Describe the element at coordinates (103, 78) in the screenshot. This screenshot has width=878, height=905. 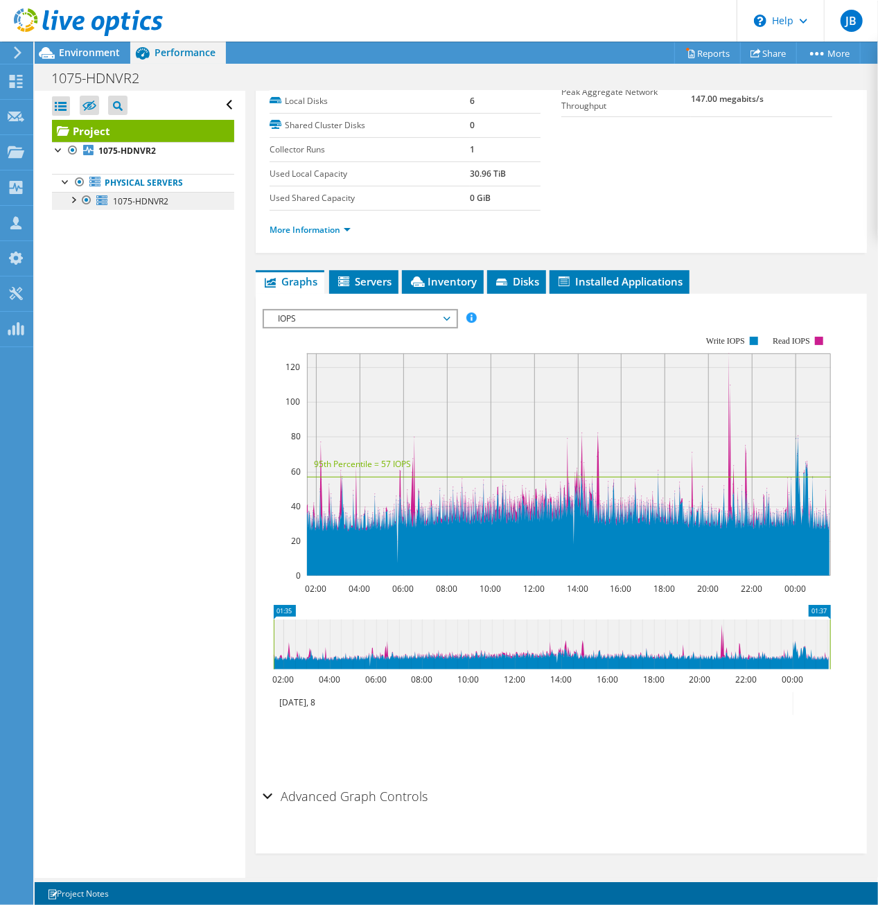
I see `h1: 1075-HDNVR2` at that location.